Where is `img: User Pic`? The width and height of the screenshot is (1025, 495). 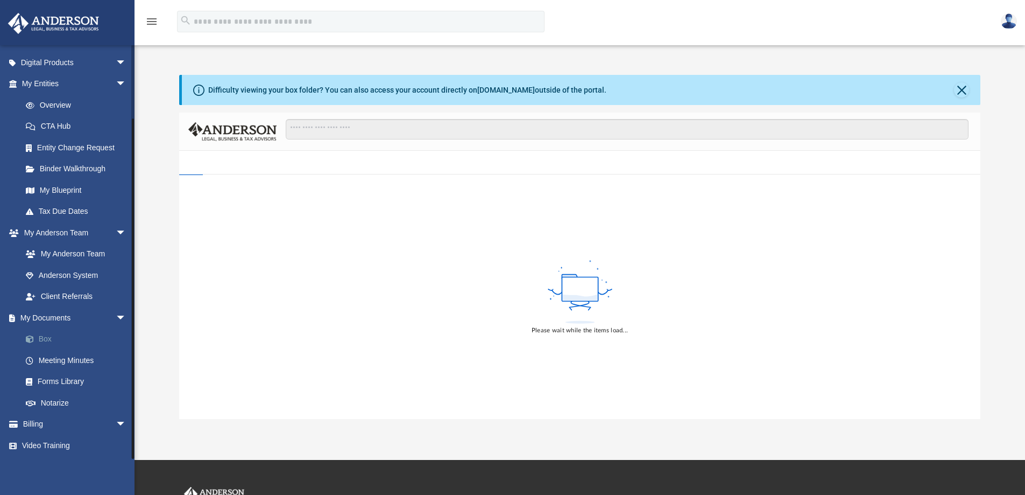 img: User Pic is located at coordinates (1009, 21).